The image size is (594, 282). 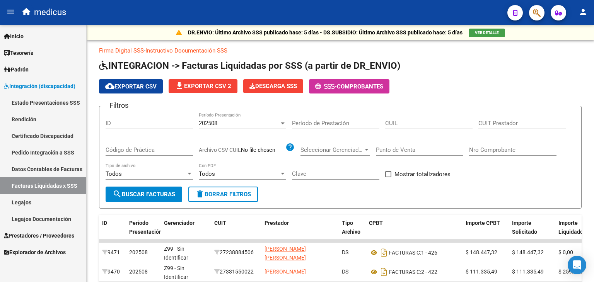 I want to click on span: CUIT, so click(x=220, y=223).